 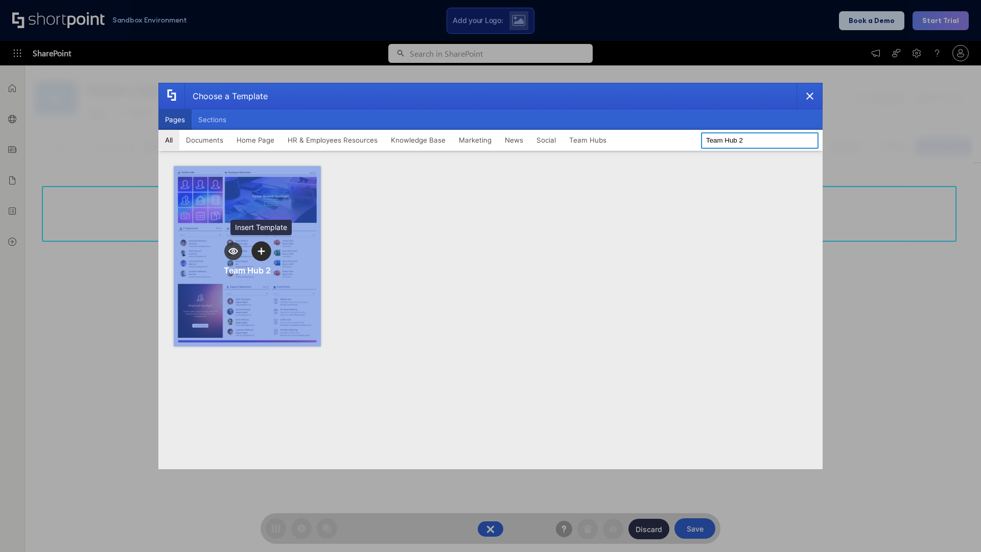 What do you see at coordinates (956, 527) in the screenshot?
I see `div: Chat Widget` at bounding box center [956, 527].